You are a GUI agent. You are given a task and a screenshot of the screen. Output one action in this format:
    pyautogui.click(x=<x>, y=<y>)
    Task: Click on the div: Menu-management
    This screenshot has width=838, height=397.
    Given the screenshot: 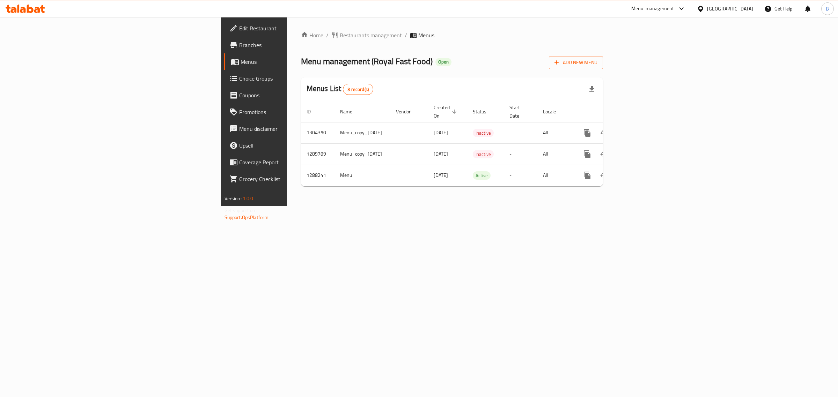 What is the action you would take?
    pyautogui.click(x=652, y=9)
    